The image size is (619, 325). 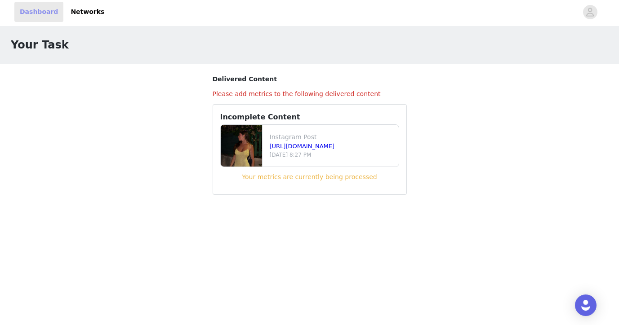 I want to click on img: file, so click(x=241, y=146).